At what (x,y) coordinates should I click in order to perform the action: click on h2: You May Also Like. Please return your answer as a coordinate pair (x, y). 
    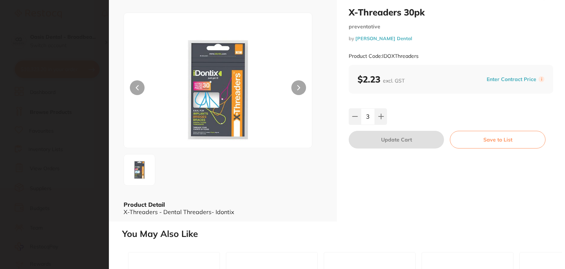
    Looking at the image, I should click on (342, 234).